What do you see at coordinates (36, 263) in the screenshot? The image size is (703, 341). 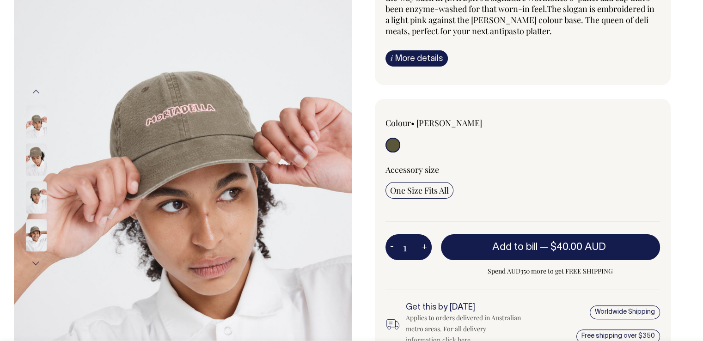 I see `button: Next` at bounding box center [36, 263].